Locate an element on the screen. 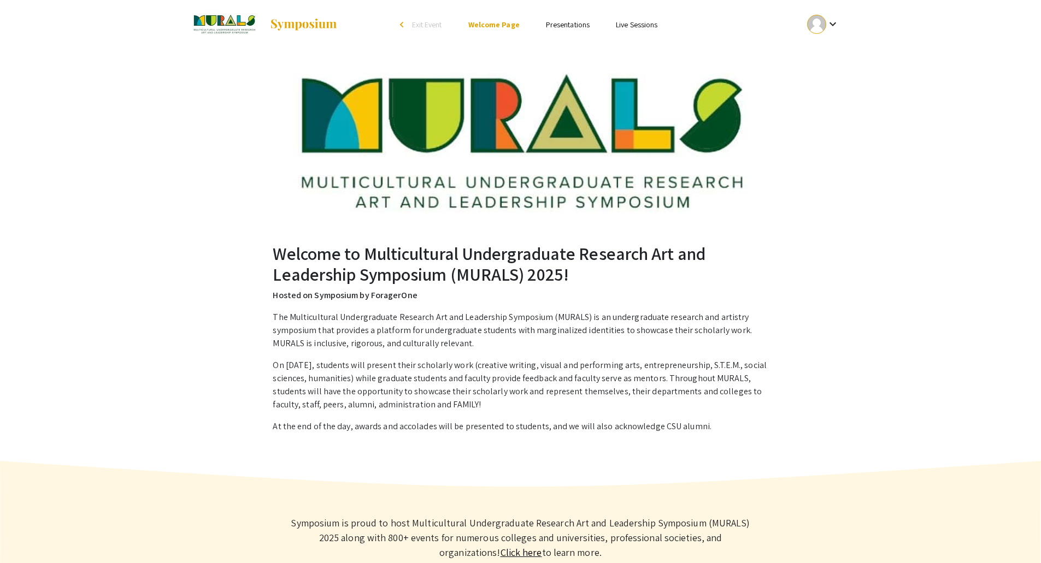 The height and width of the screenshot is (563, 1041). p: At the end of the day, awards and accolades will be presented to students, and we will also ackno... is located at coordinates (520, 427).